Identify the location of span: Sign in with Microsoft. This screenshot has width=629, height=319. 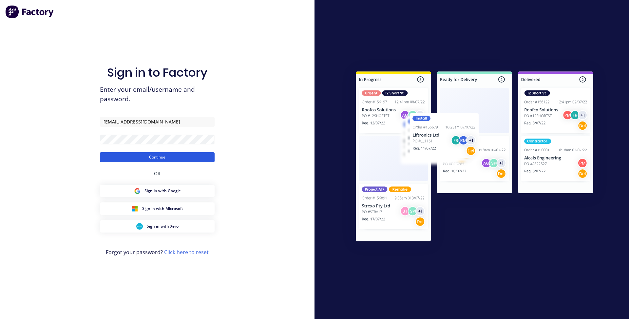
(163, 209).